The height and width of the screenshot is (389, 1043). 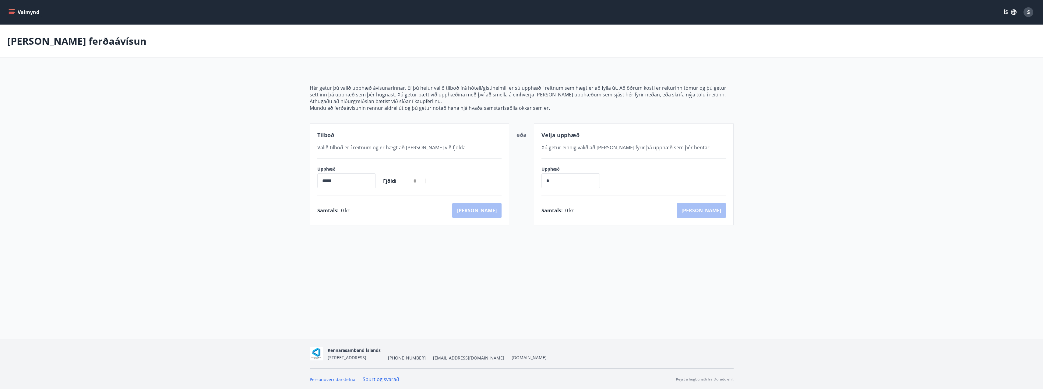 What do you see at coordinates (522, 101) in the screenshot?
I see `p: Athugaðu að niðurgreiðslan bætist við síðar í kaupferlinu.` at bounding box center [522, 101].